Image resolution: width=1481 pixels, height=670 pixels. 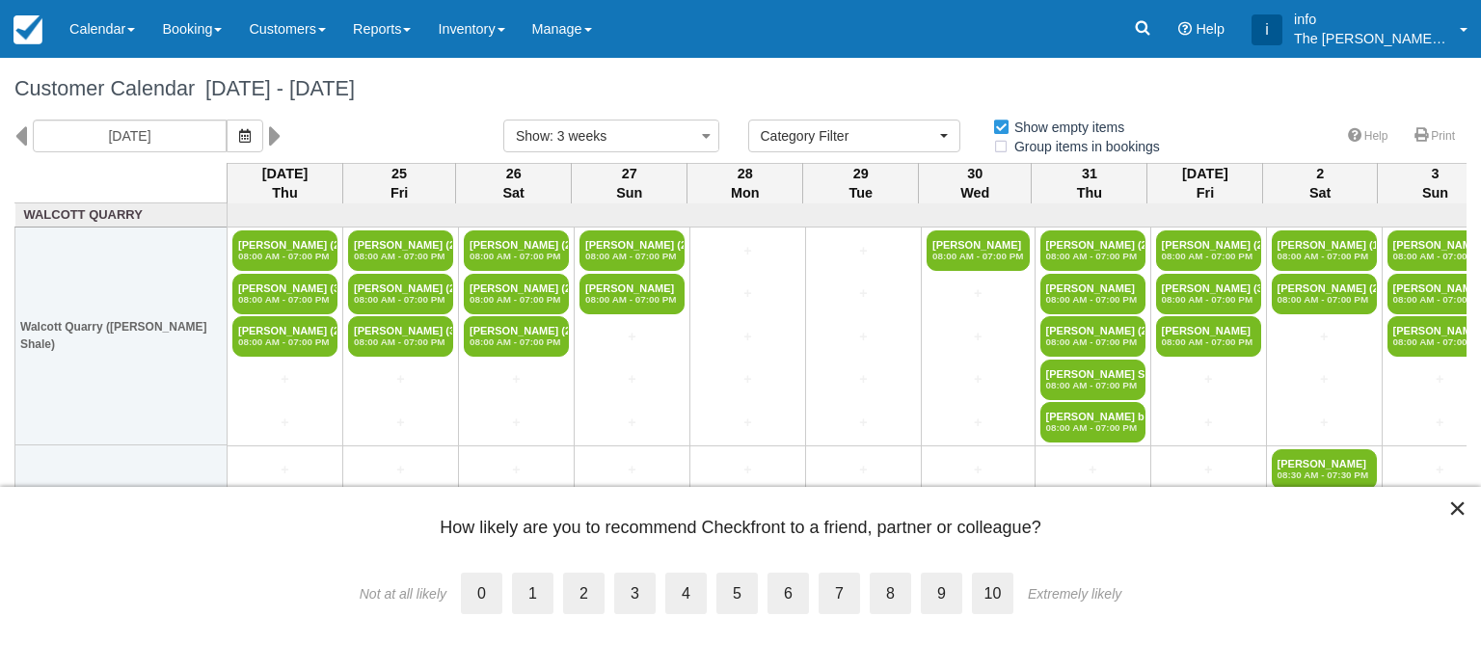 What do you see at coordinates (1185, 29) in the screenshot?
I see `i: Help` at bounding box center [1185, 29].